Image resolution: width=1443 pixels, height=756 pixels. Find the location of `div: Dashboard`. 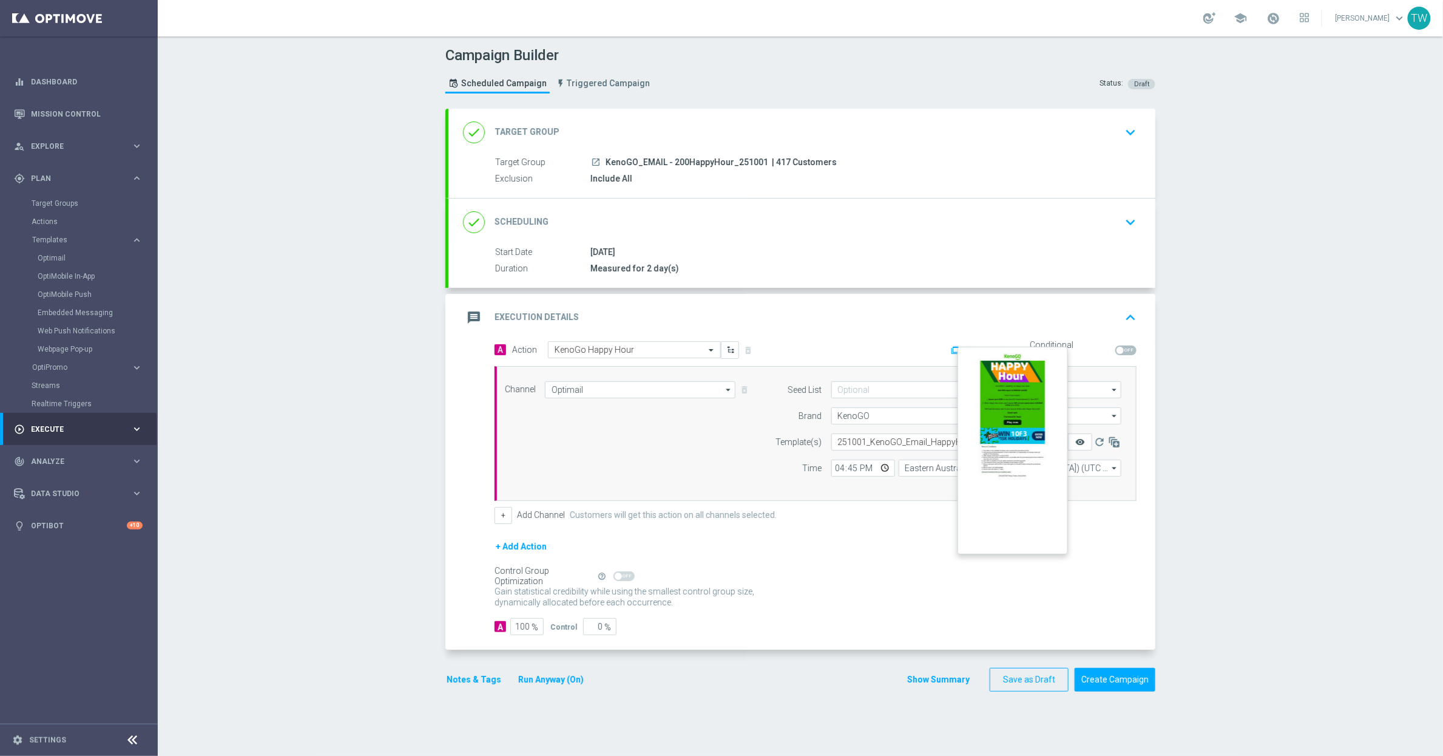

div: Dashboard is located at coordinates (78, 81).